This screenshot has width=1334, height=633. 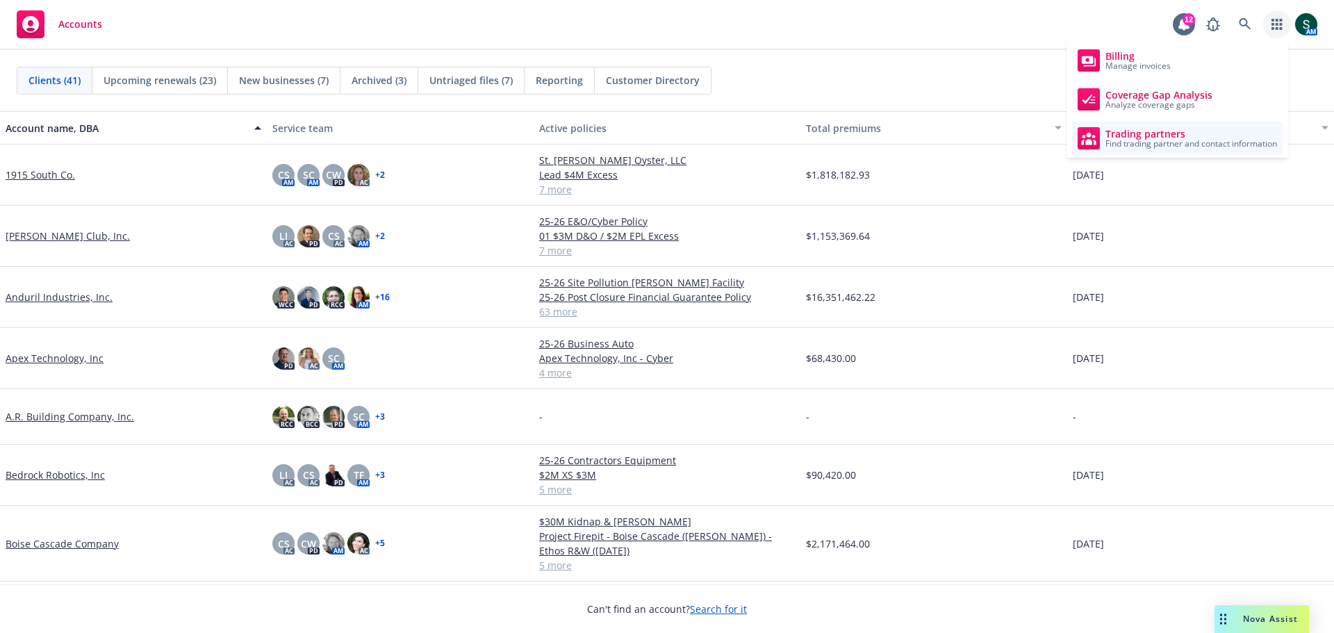 What do you see at coordinates (40, 174) in the screenshot?
I see `a: 1915 South Co.` at bounding box center [40, 174].